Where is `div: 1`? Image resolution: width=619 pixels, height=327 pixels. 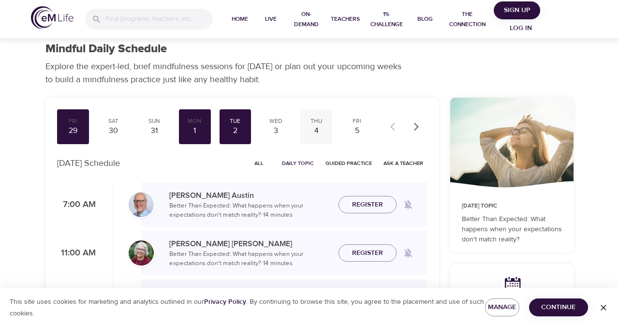
div: 1 is located at coordinates (195, 131).